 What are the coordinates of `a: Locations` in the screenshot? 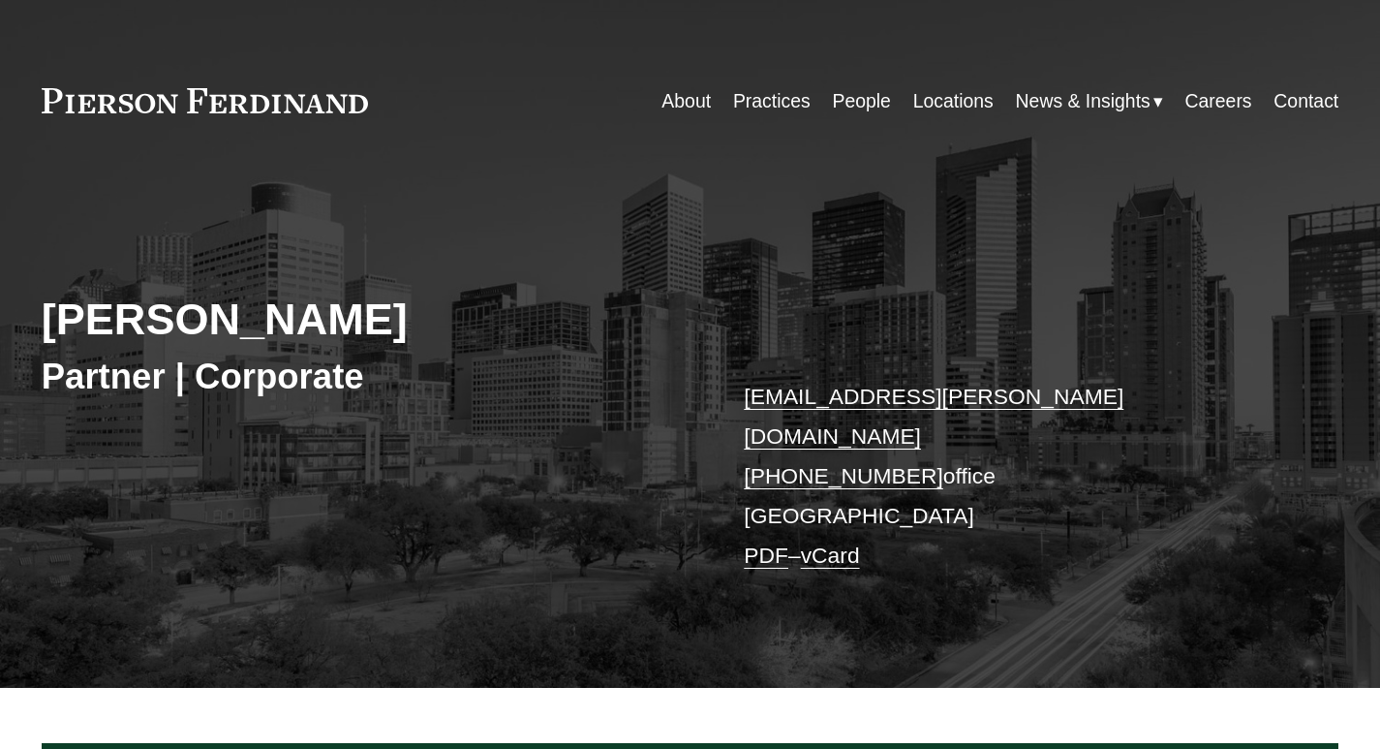 It's located at (953, 101).